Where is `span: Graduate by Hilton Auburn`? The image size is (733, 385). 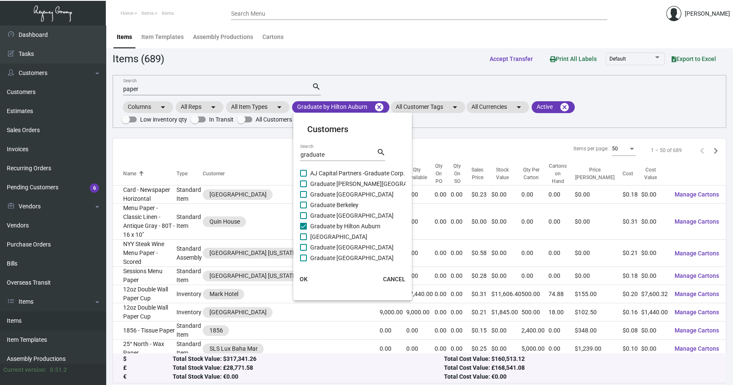
span: Graduate by Hilton Auburn is located at coordinates (345, 226).